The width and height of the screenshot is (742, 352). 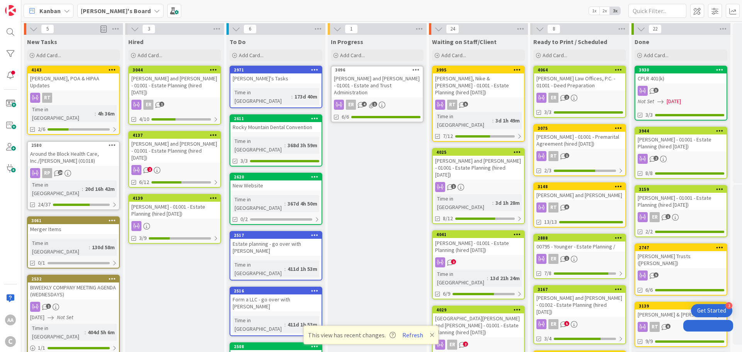 I want to click on span: 24/37, so click(x=44, y=204).